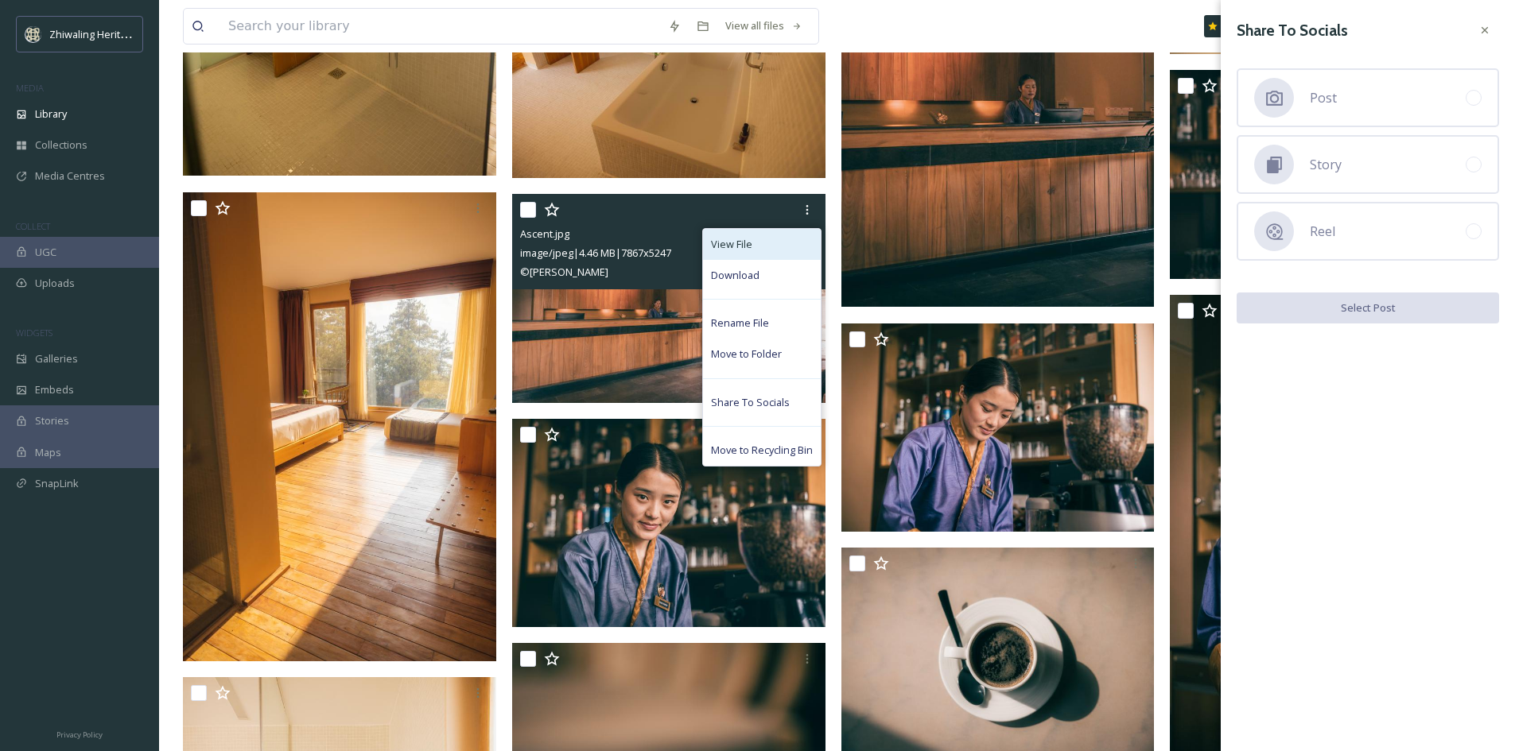 This screenshot has height=751, width=1515. I want to click on div: View all files, so click(763, 25).